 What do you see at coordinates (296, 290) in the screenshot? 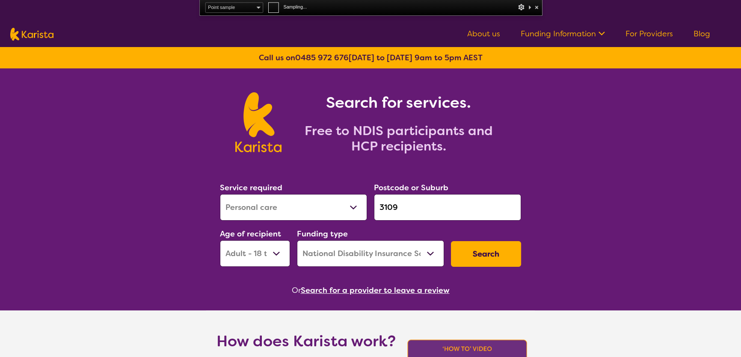
I see `span: Or` at bounding box center [296, 290].